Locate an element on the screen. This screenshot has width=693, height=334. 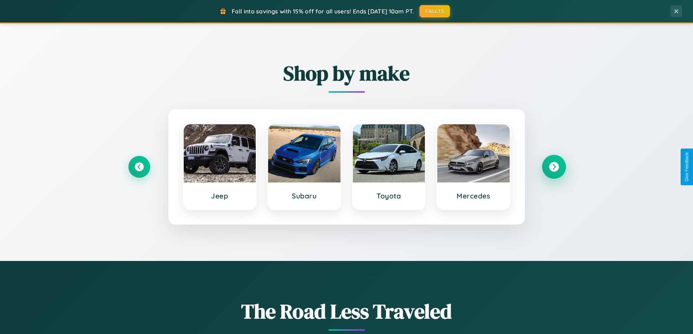
h3: Toyota is located at coordinates (389, 196).